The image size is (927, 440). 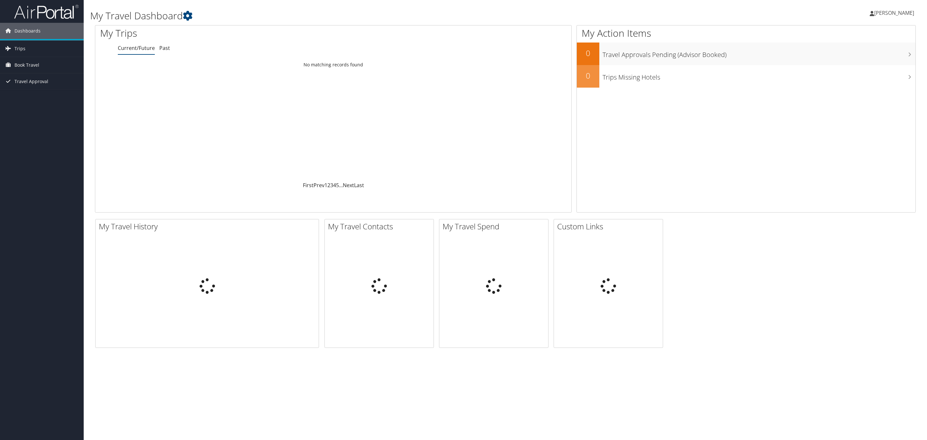 I want to click on span: Book Travel, so click(x=27, y=65).